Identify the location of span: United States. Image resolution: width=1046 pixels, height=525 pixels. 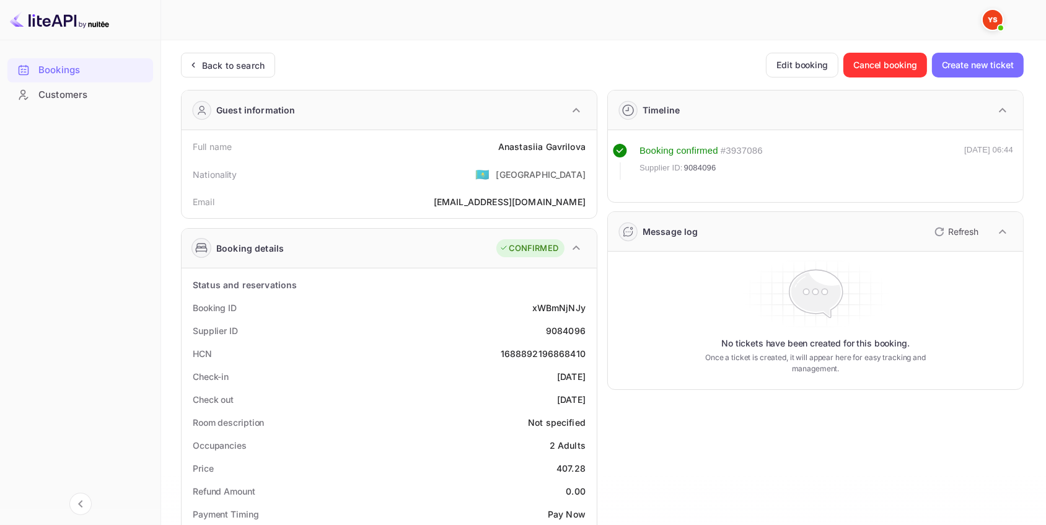
(482, 174).